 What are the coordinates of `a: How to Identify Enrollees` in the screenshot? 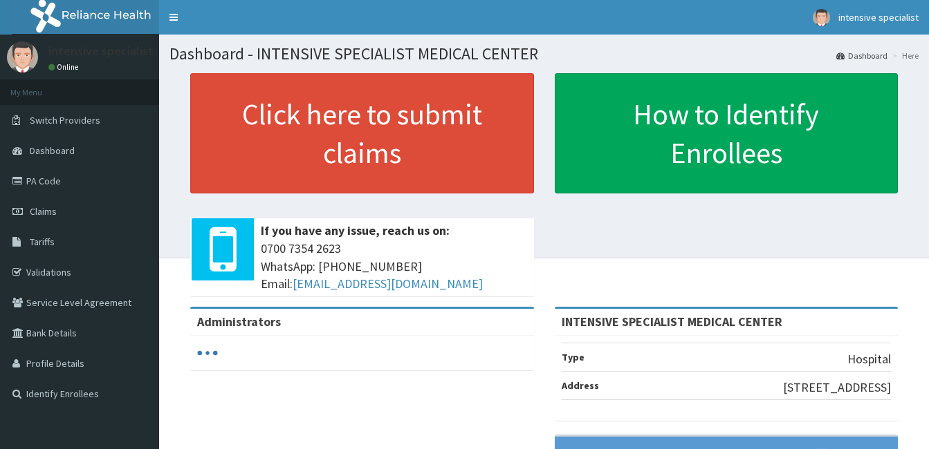 It's located at (726, 133).